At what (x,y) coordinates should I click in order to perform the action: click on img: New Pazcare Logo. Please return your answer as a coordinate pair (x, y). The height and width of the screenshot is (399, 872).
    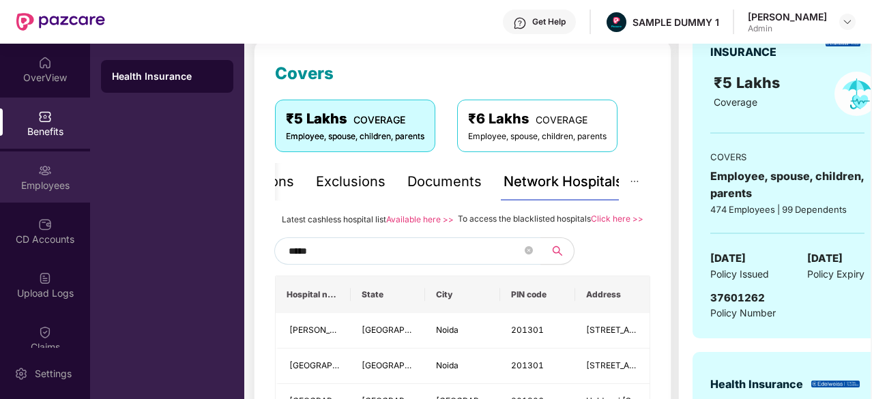
    Looking at the image, I should click on (61, 22).